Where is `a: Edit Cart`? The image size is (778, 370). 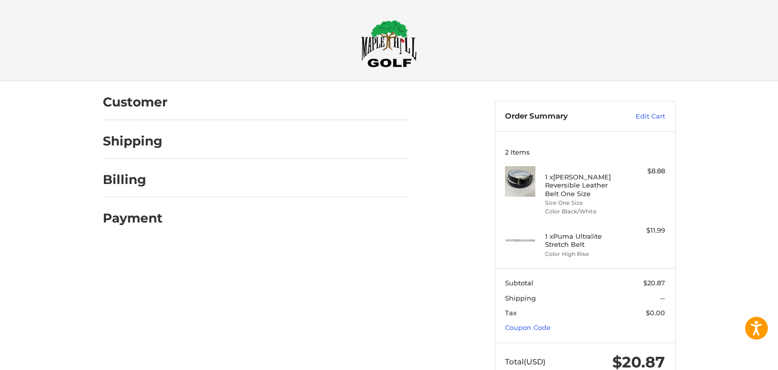
a: Edit Cart is located at coordinates (639, 116).